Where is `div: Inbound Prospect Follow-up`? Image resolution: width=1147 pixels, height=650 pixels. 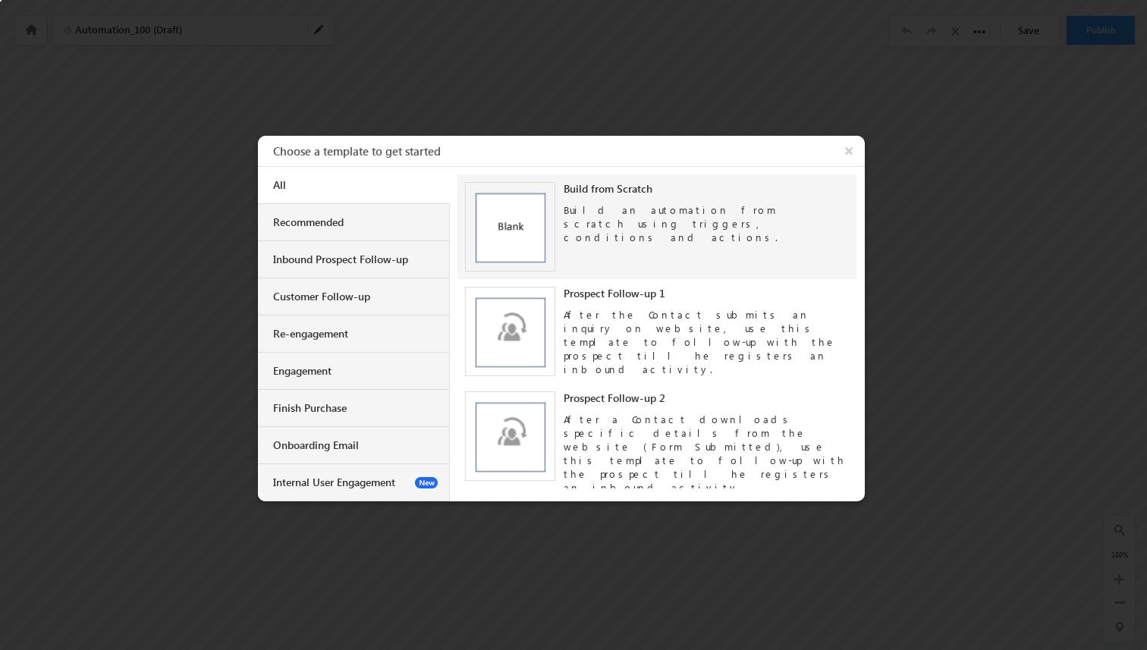
div: Inbound Prospect Follow-up is located at coordinates (355, 259).